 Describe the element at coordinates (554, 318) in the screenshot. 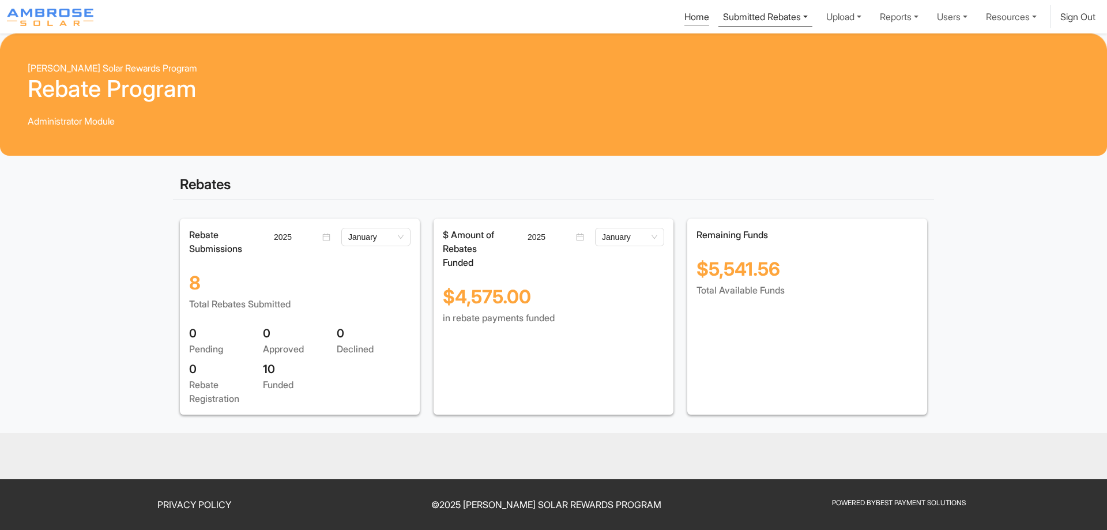

I see `div: in rebate payments funded` at that location.